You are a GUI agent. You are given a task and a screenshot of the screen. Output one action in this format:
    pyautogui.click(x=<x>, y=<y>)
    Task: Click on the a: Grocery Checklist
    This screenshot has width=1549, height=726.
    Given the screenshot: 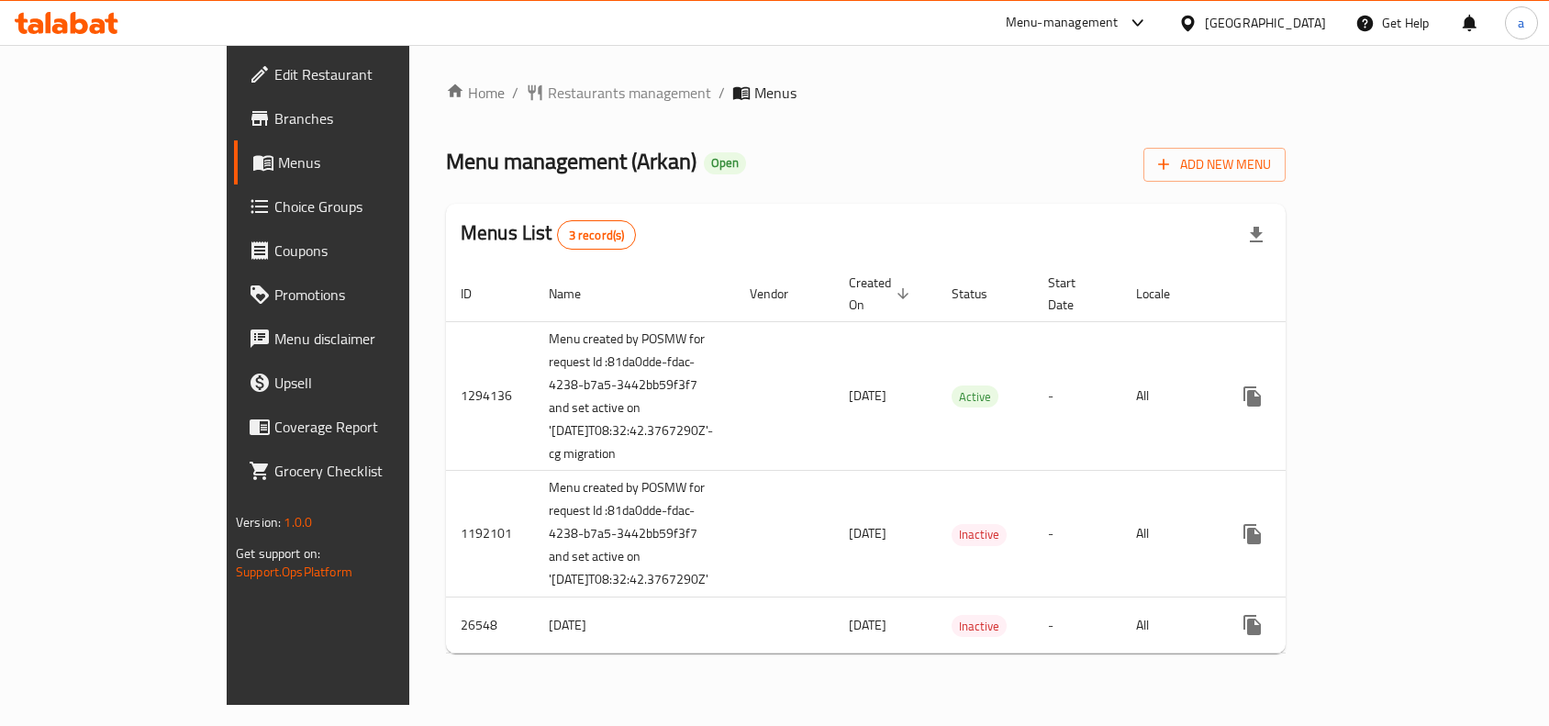 What is the action you would take?
    pyautogui.click(x=360, y=471)
    